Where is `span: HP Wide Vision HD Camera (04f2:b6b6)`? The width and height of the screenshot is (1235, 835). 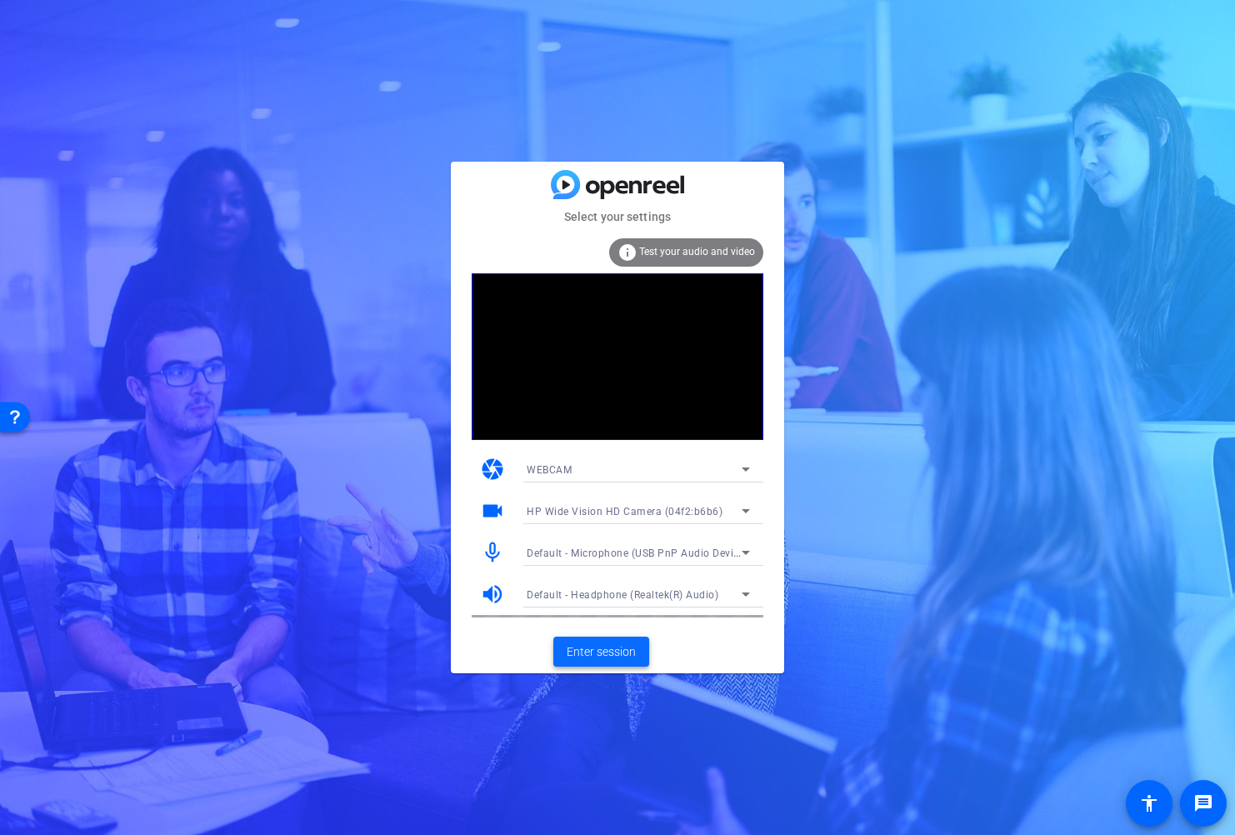
span: HP Wide Vision HD Camera (04f2:b6b6) is located at coordinates (624, 512).